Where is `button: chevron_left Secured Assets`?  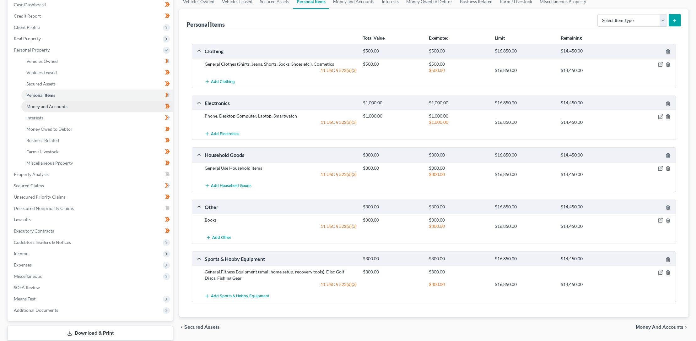
button: chevron_left Secured Assets is located at coordinates (199, 327).